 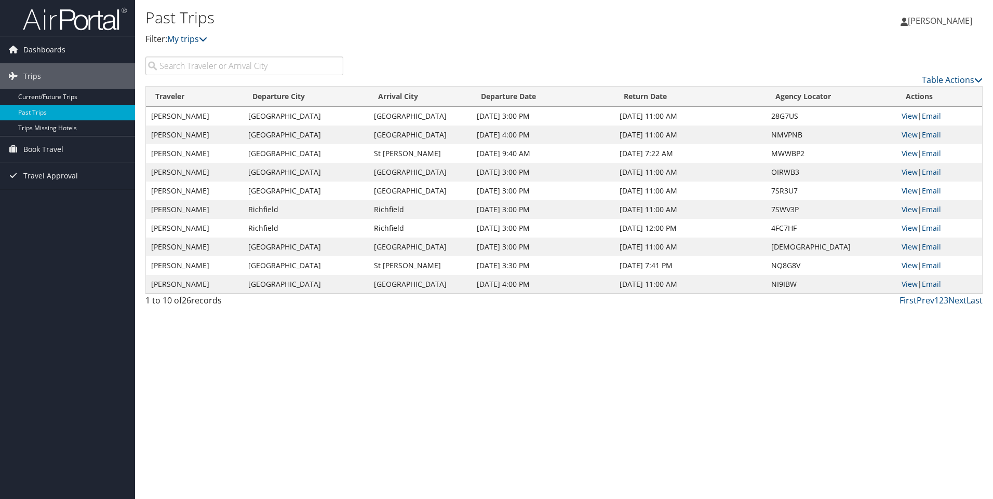 What do you see at coordinates (974, 301) in the screenshot?
I see `a: Last` at bounding box center [974, 301].